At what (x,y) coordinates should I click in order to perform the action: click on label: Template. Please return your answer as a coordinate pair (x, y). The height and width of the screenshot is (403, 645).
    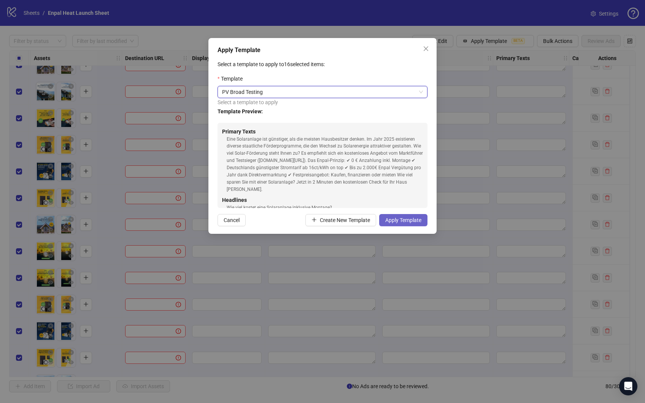
    Looking at the image, I should click on (232, 79).